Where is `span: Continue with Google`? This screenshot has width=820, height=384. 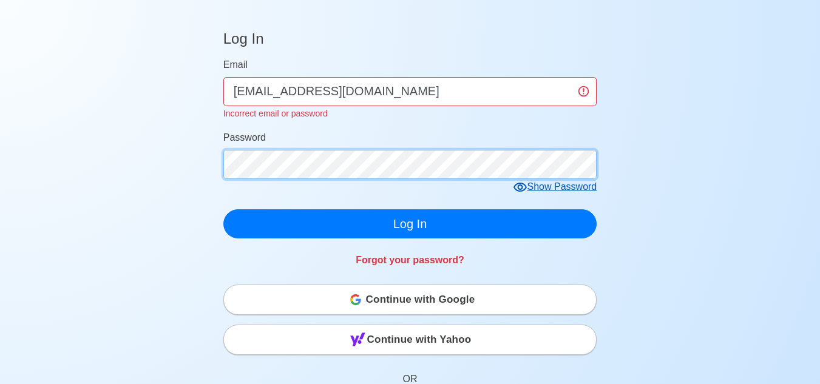
span: Continue with Google is located at coordinates (420, 300).